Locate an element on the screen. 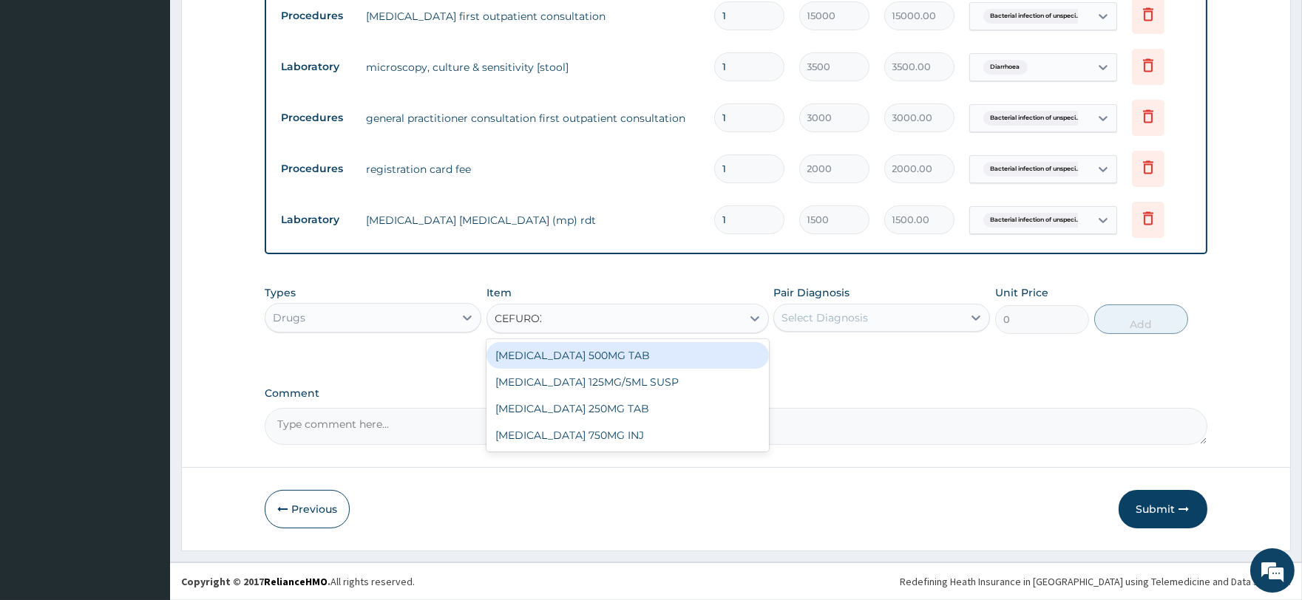 The width and height of the screenshot is (1302, 600). button: Previous is located at coordinates (307, 509).